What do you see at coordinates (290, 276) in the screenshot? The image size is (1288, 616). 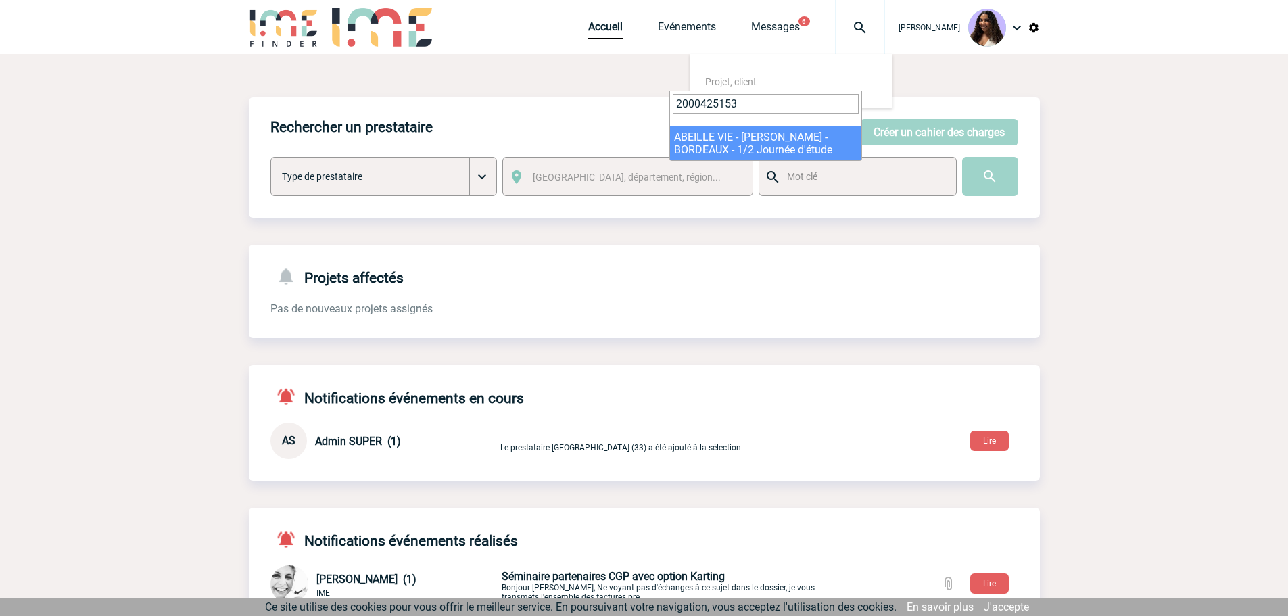 I see `img: notifications-24-px-g.png` at bounding box center [290, 276].